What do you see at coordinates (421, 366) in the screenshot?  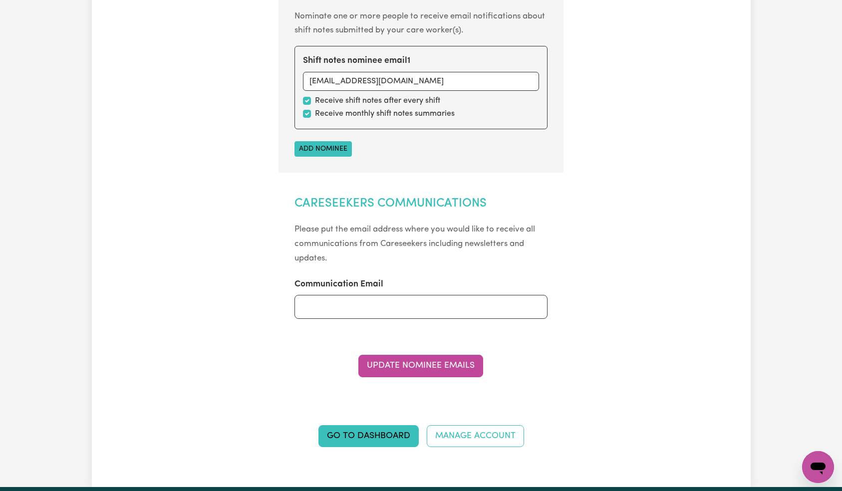 I see `button: Update Nominee Emails` at bounding box center [421, 366].